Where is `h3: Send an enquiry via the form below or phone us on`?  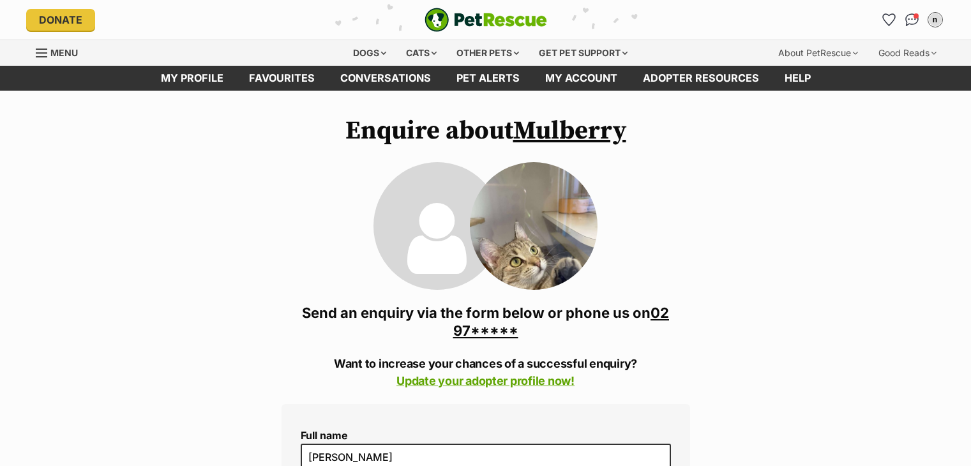 h3: Send an enquiry via the form below or phone us on is located at coordinates (486, 322).